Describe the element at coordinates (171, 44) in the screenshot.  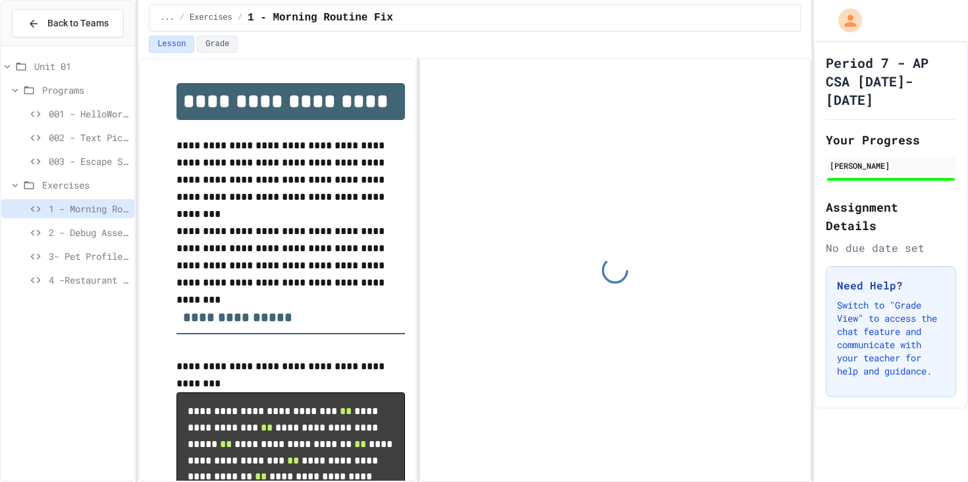
I see `button: Lesson` at that location.